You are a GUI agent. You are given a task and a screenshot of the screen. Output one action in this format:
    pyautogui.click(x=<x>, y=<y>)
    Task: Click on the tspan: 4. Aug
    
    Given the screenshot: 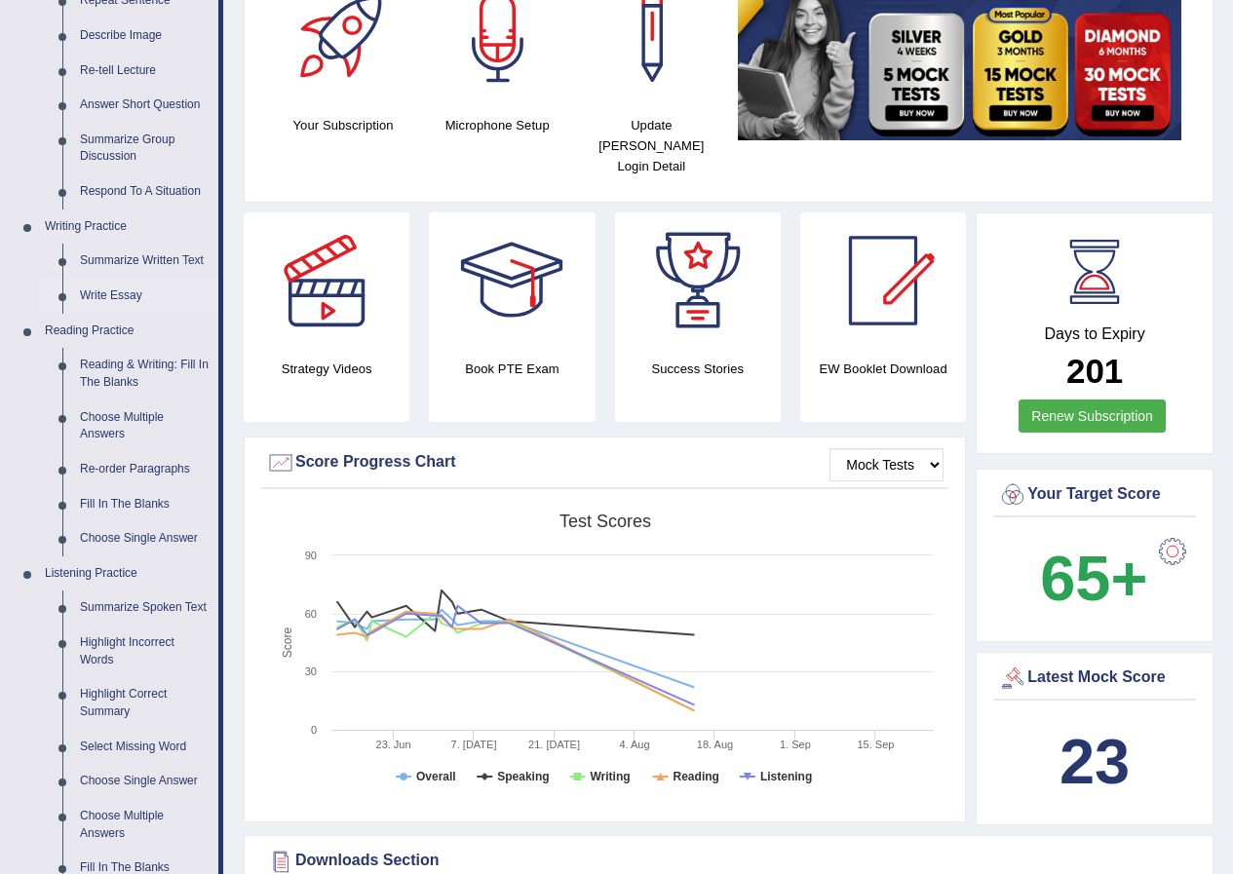 What is the action you would take?
    pyautogui.click(x=634, y=745)
    